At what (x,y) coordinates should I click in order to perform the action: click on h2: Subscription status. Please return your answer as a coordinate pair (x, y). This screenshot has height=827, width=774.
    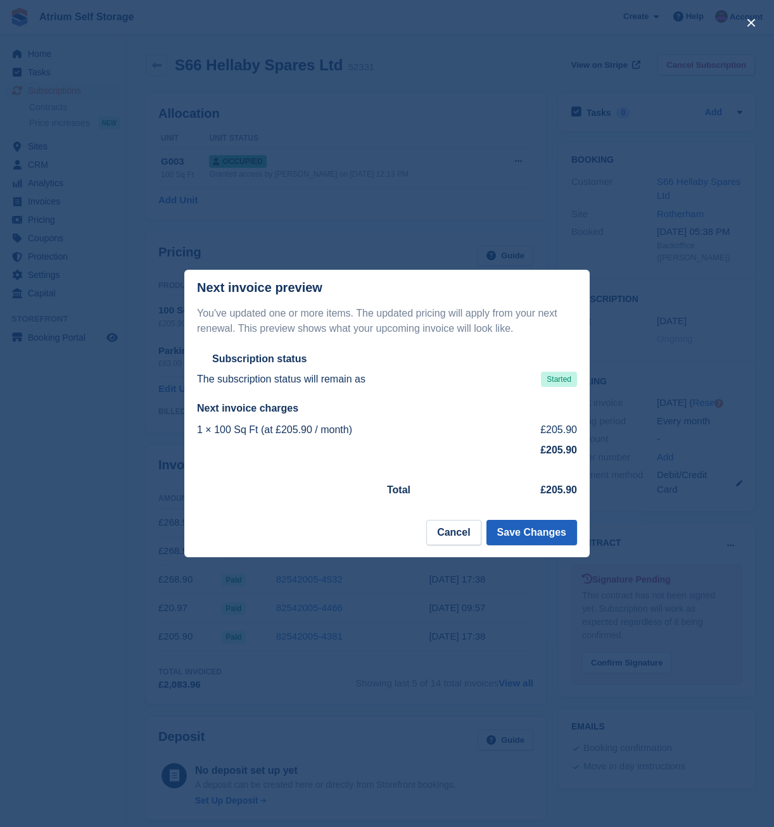
    Looking at the image, I should click on (259, 359).